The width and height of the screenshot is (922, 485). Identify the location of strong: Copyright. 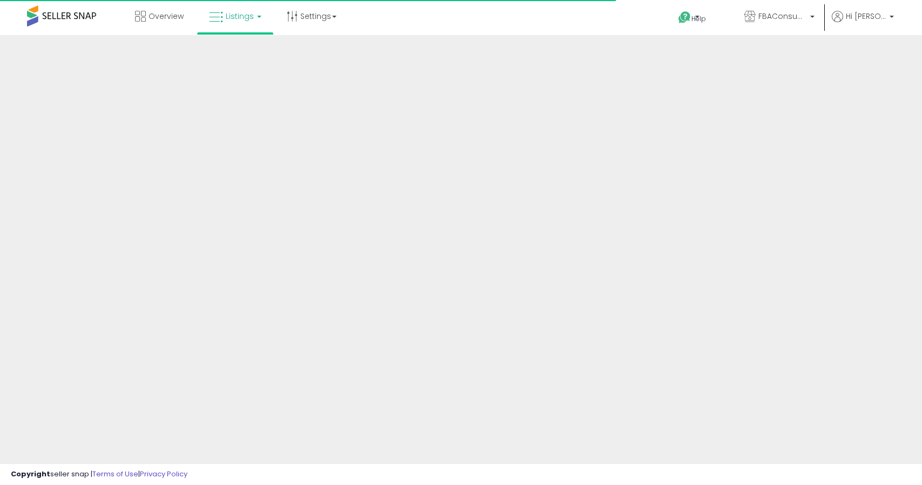
(30, 474).